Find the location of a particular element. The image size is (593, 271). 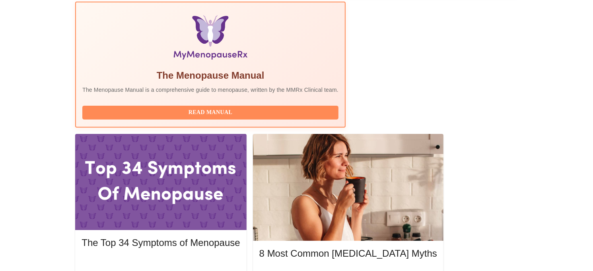

button: Read Manual is located at coordinates (210, 113).